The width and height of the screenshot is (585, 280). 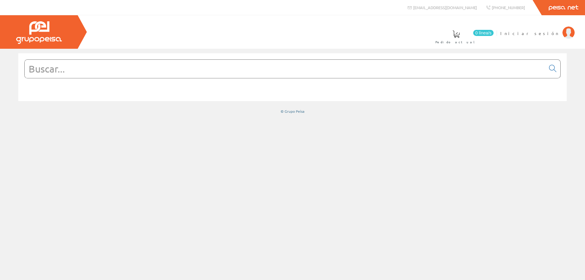 What do you see at coordinates (292, 111) in the screenshot?
I see `div: © Grupo Peisa` at bounding box center [292, 111].